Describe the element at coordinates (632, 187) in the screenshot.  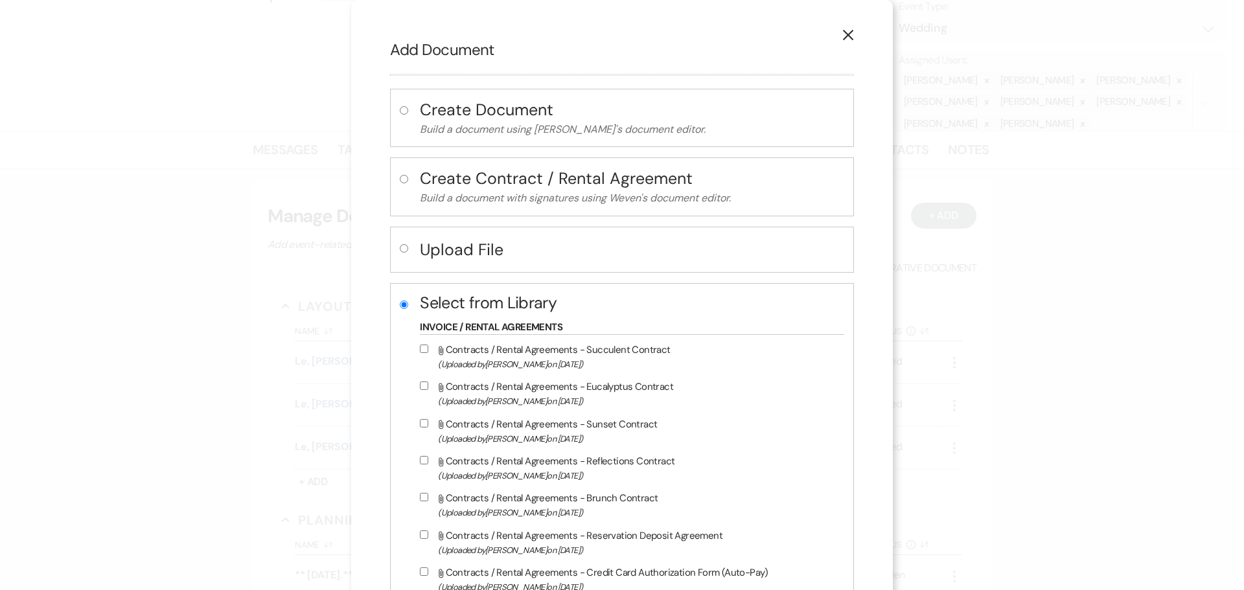
I see `button: Create Contract / Rental AgreementBuild a document with signatures using Weven's document editor.` at that location.